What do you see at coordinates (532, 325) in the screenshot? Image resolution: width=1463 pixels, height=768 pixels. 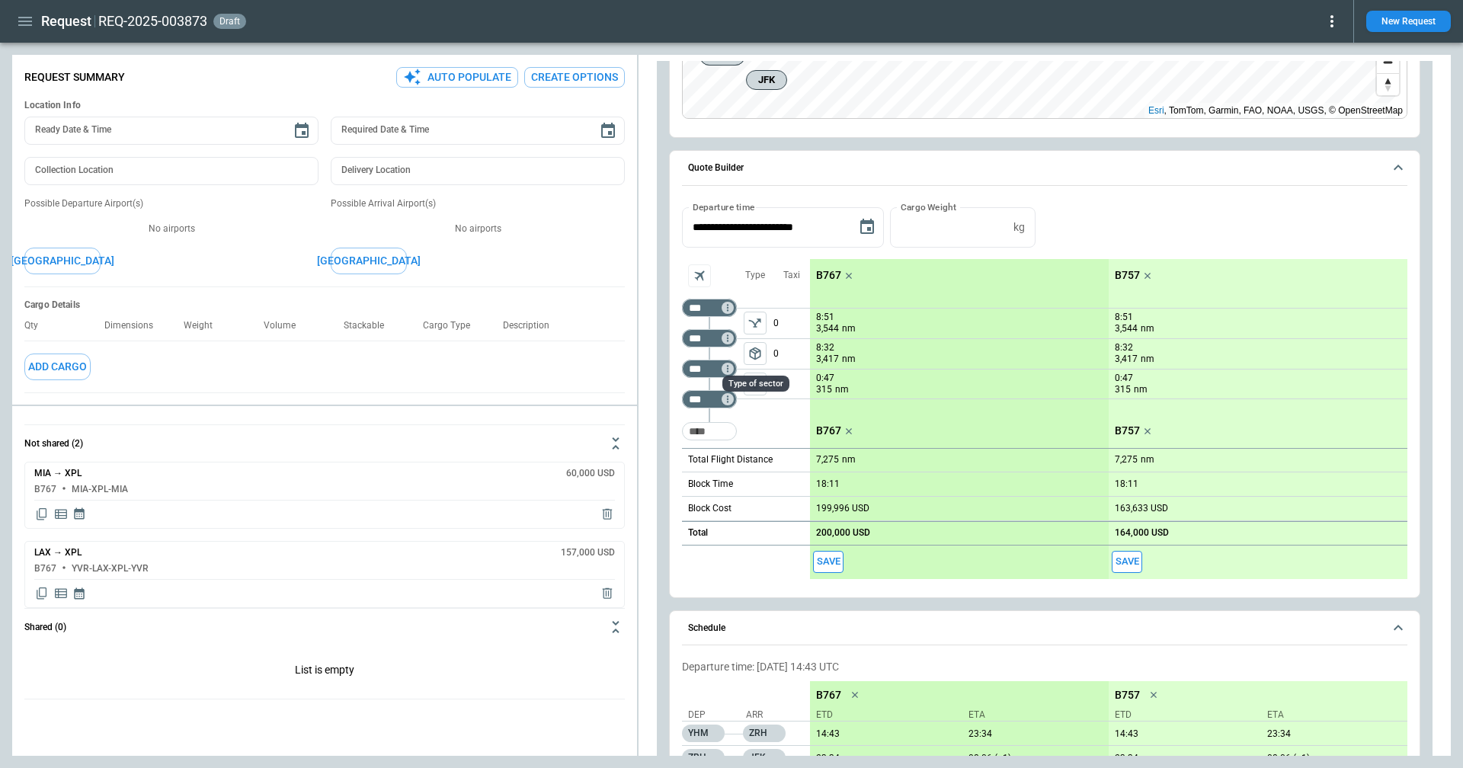 I see `p: Description` at bounding box center [532, 325].